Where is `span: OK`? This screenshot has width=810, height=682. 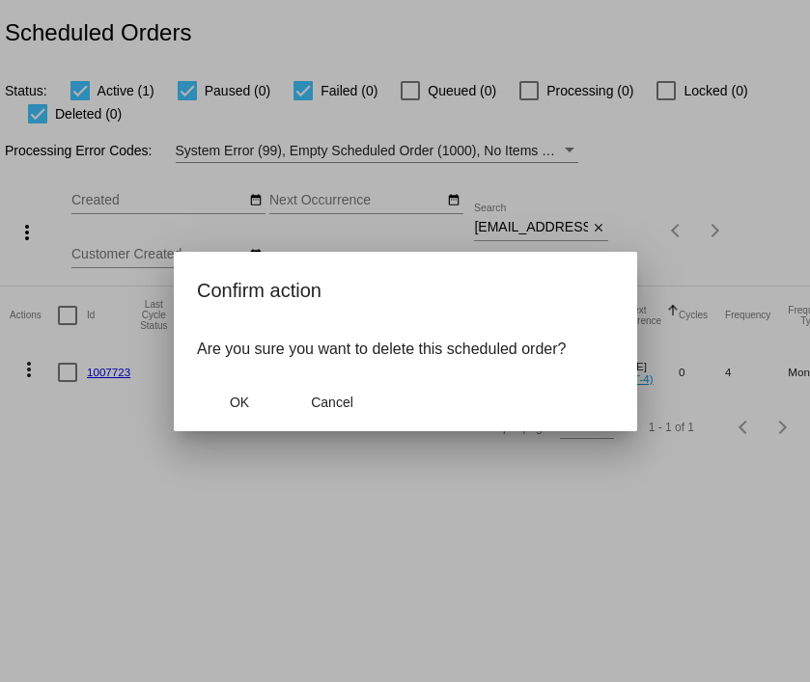
span: OK is located at coordinates (238, 402).